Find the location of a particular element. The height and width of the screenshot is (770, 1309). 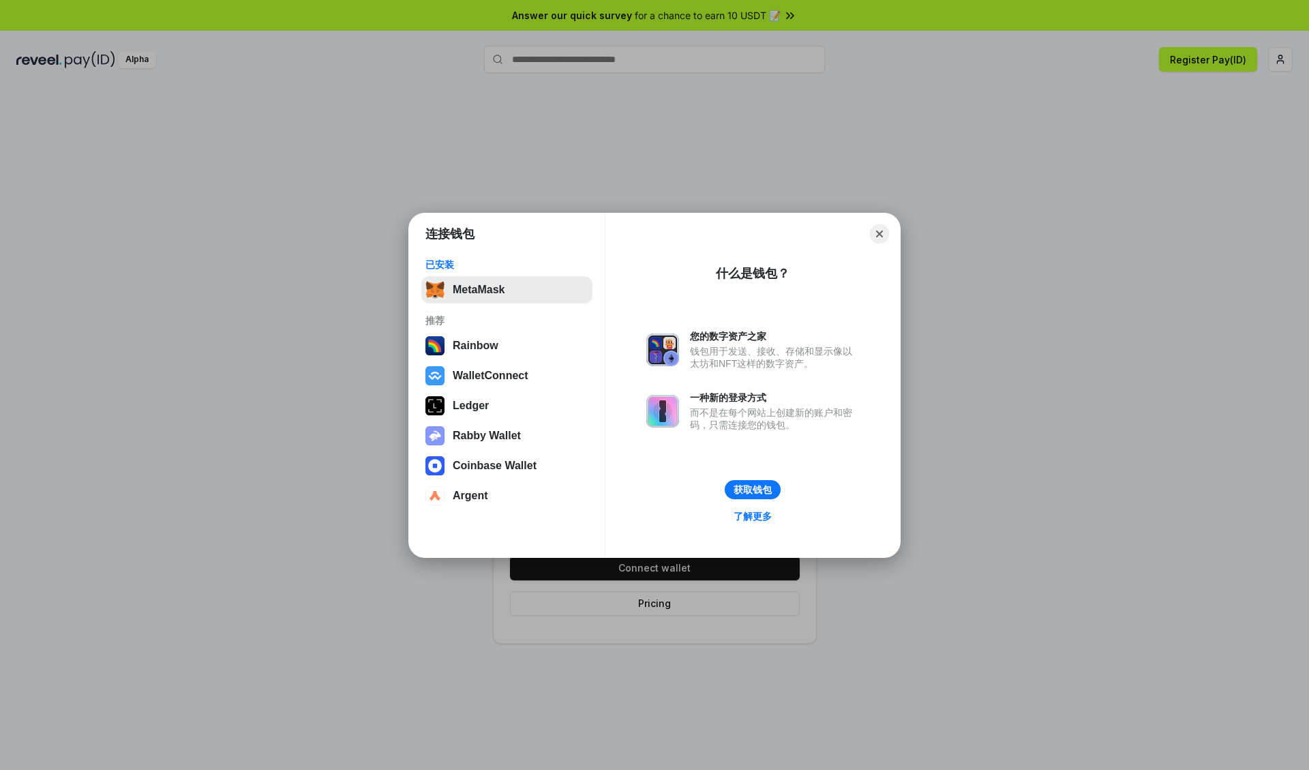

button: Argent is located at coordinates (507, 496).